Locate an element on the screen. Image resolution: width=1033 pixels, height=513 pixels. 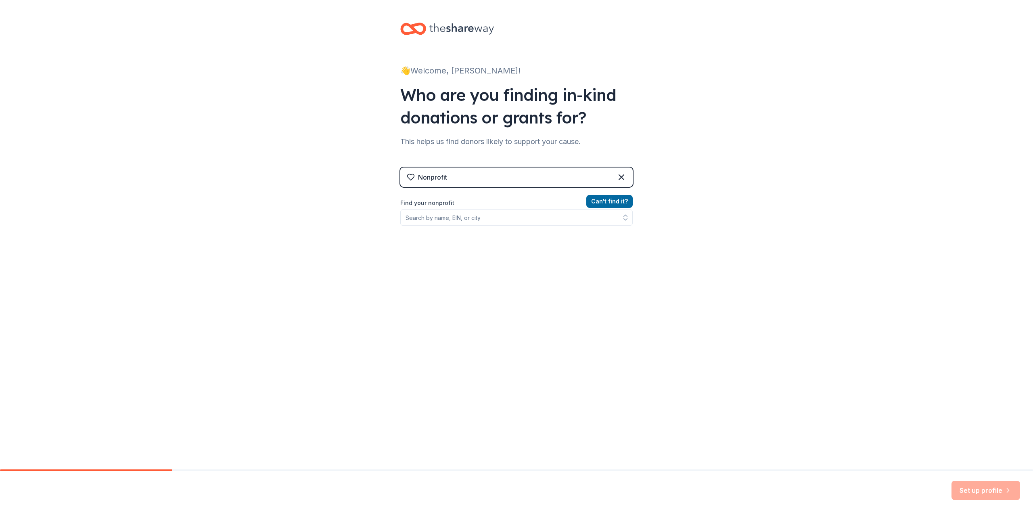
div: Nonprofit is located at coordinates (432, 177).